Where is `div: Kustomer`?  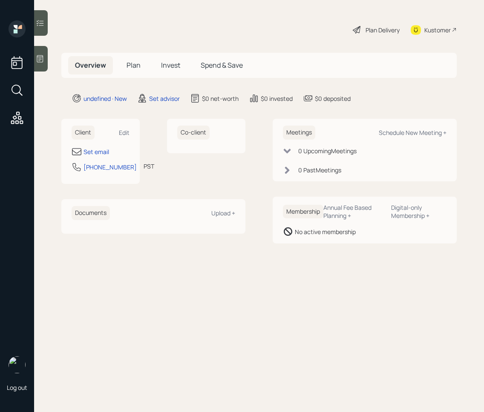 div: Kustomer is located at coordinates (437, 30).